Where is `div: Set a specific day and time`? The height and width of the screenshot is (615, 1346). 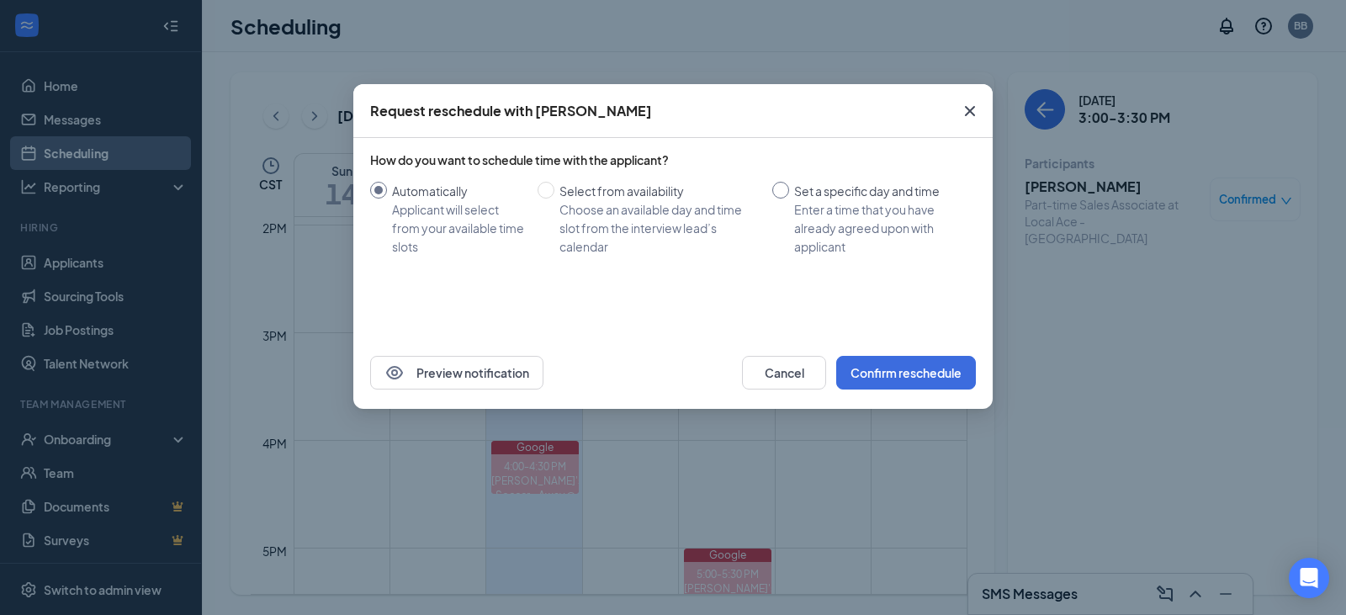
div: Set a specific day and time is located at coordinates (878, 191).